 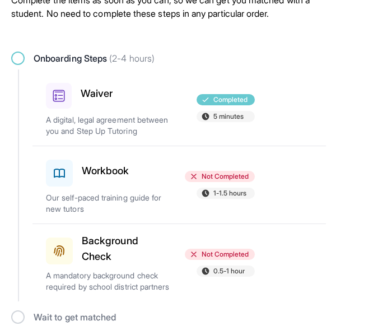 I want to click on a: Background CheckNot Completed0.5-1 hourA mandatory background check required by school district p..., so click(x=179, y=263).